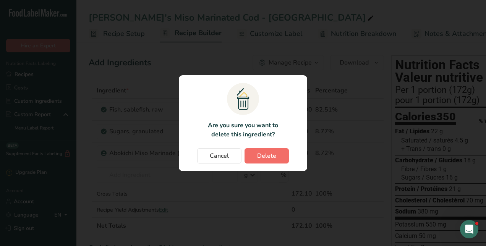  Describe the element at coordinates (219, 156) in the screenshot. I see `span: Cancel` at that location.